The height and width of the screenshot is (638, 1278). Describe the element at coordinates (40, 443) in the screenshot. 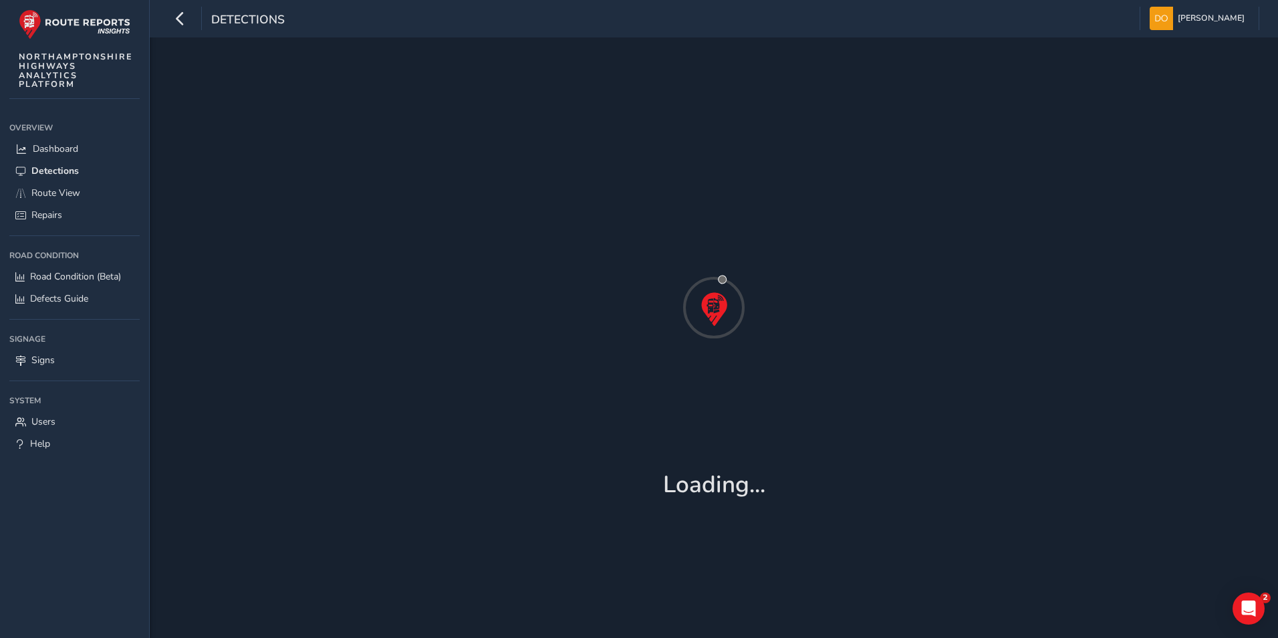

I see `span: Help` at that location.